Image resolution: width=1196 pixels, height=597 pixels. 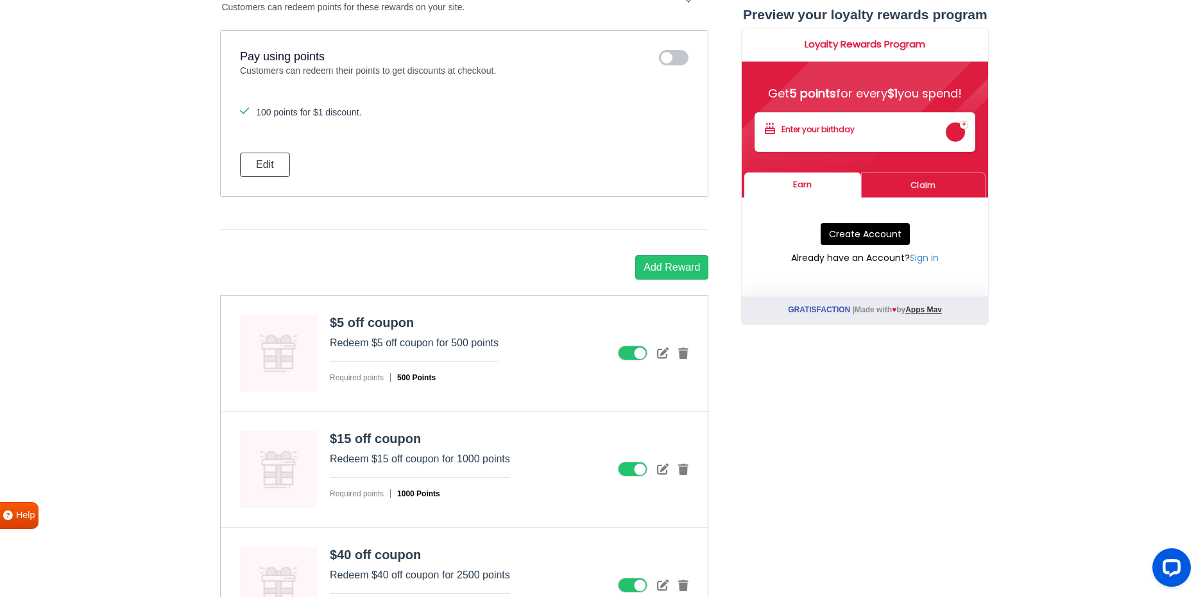 I want to click on a: Earn, so click(x=62, y=157).